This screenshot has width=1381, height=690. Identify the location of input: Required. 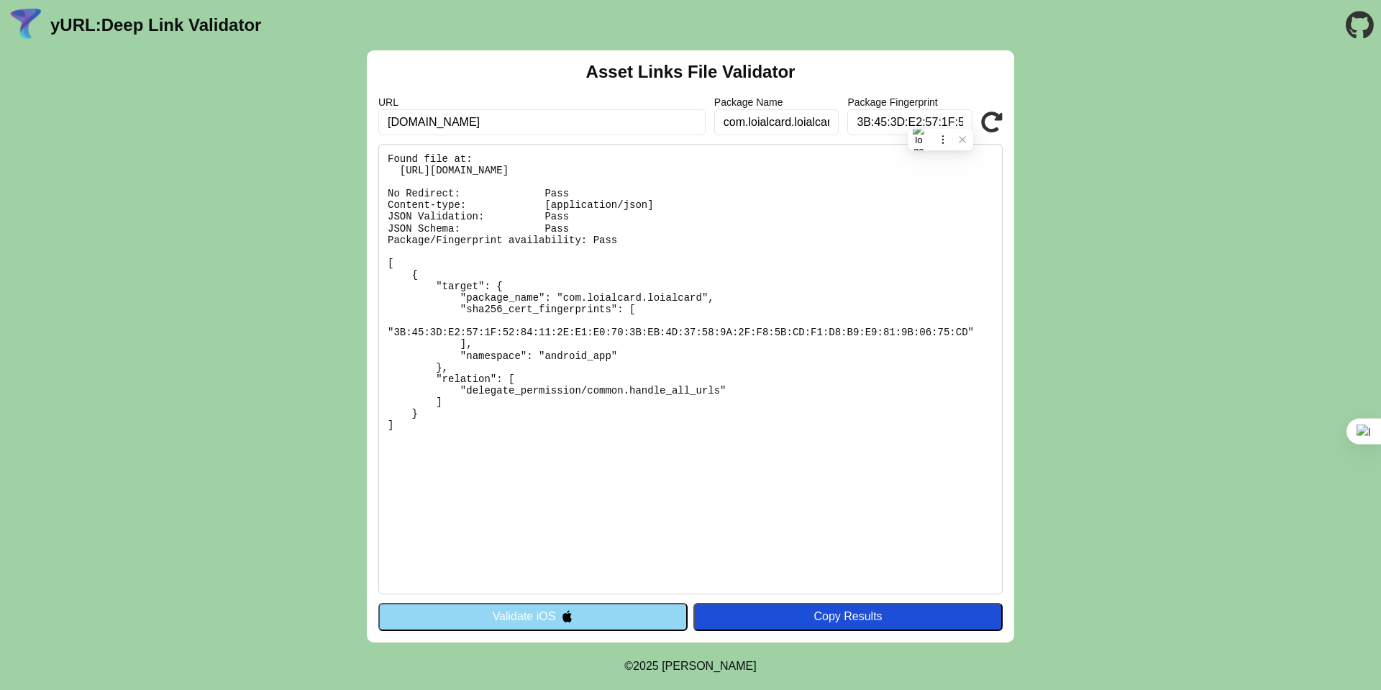
(542, 122).